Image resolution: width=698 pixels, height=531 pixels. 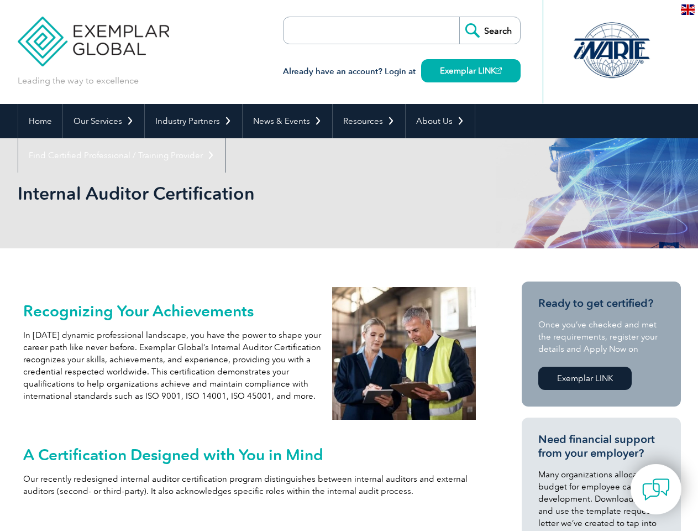 What do you see at coordinates (172, 311) in the screenshot?
I see `h2: Recognizing Your Achievements` at bounding box center [172, 311].